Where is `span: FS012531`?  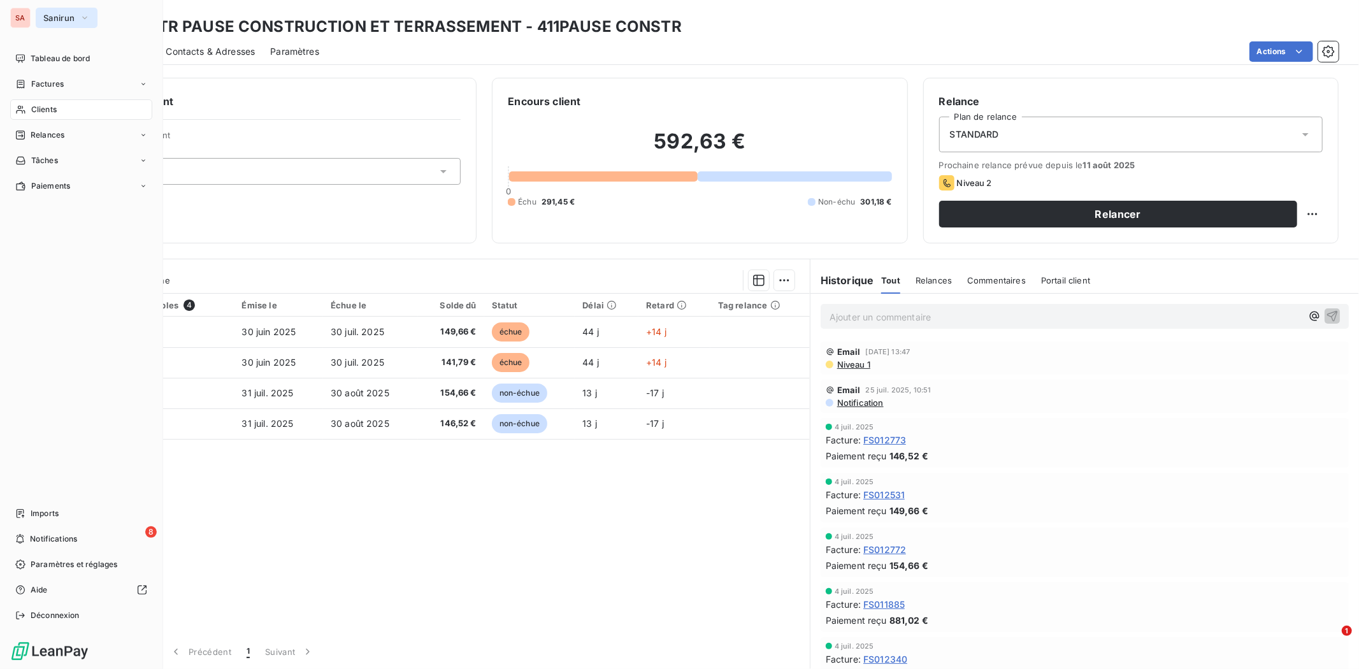
span: FS012531 is located at coordinates (884, 495).